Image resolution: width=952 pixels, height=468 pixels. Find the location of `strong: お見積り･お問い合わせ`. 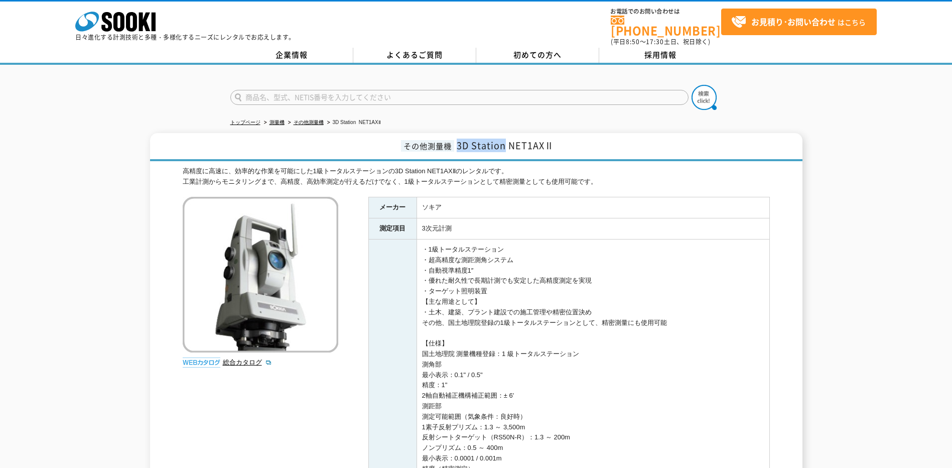

strong: お見積り･お問い合わせ is located at coordinates (793, 22).